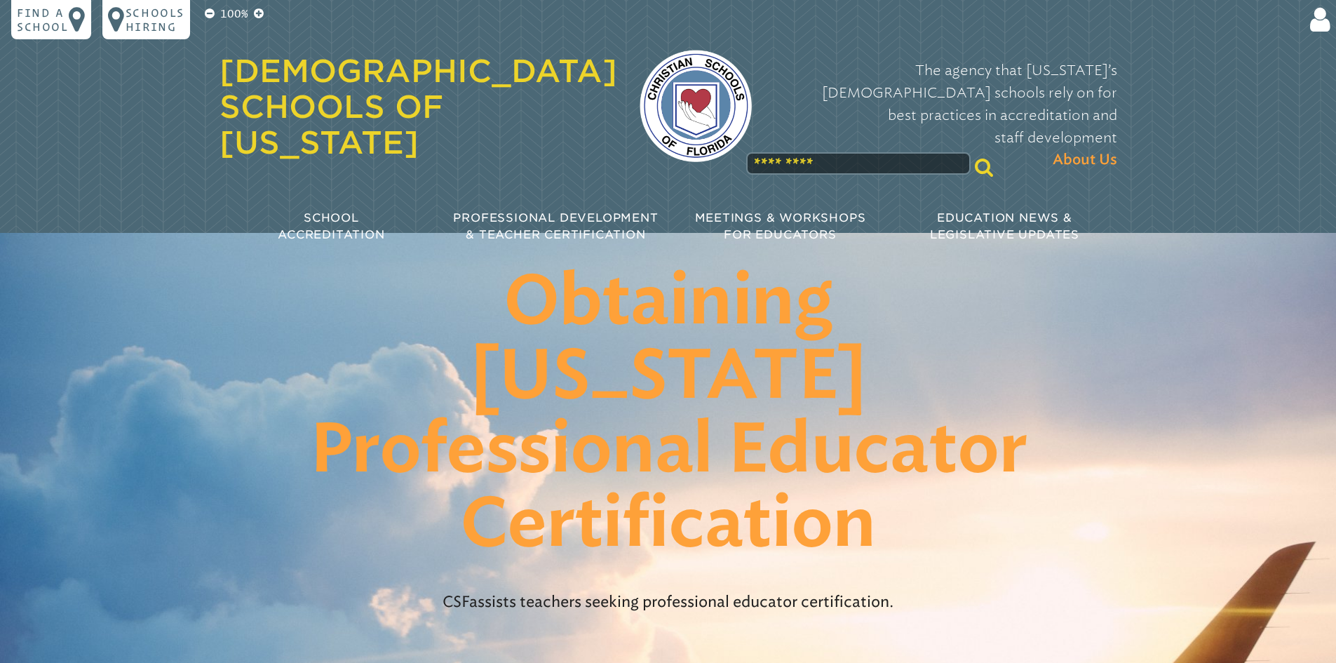  Describe the element at coordinates (456, 601) in the screenshot. I see `span: CSF` at that location.